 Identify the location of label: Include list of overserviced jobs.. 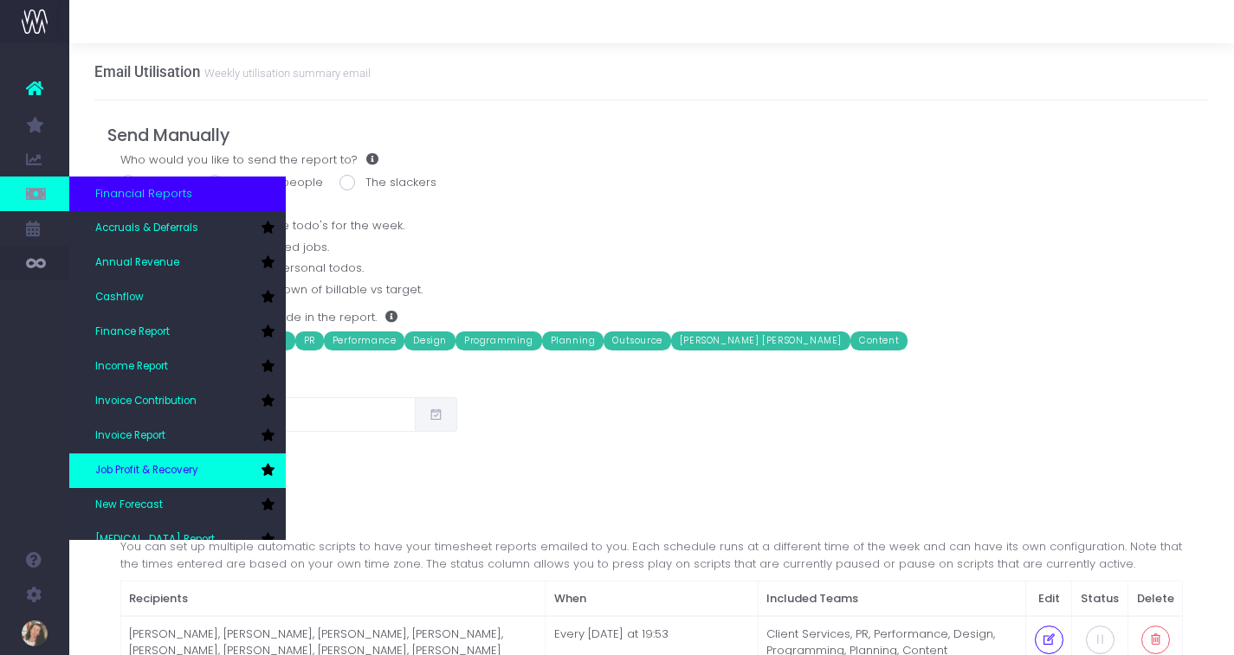
(652, 248).